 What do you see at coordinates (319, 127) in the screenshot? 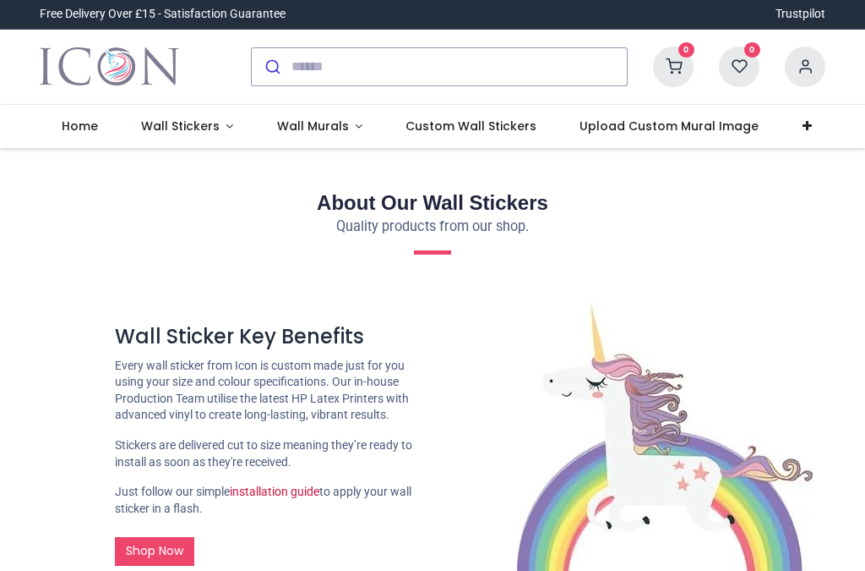
I see `a: Wall Murals` at bounding box center [319, 127].